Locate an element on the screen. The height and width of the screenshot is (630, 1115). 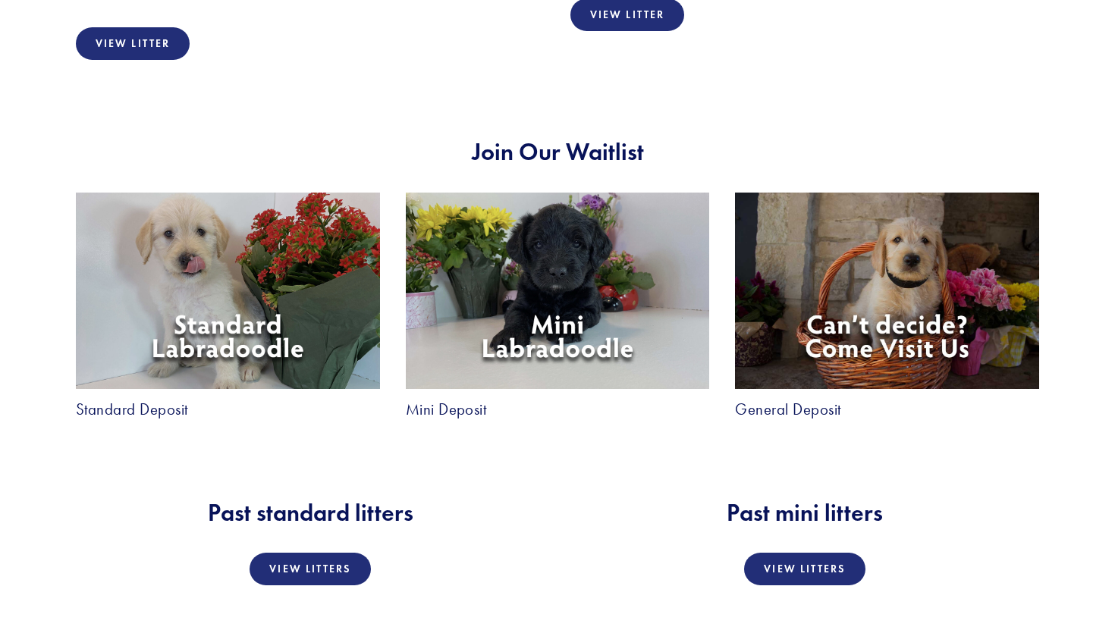
h2: Past standard litters is located at coordinates (310, 513).